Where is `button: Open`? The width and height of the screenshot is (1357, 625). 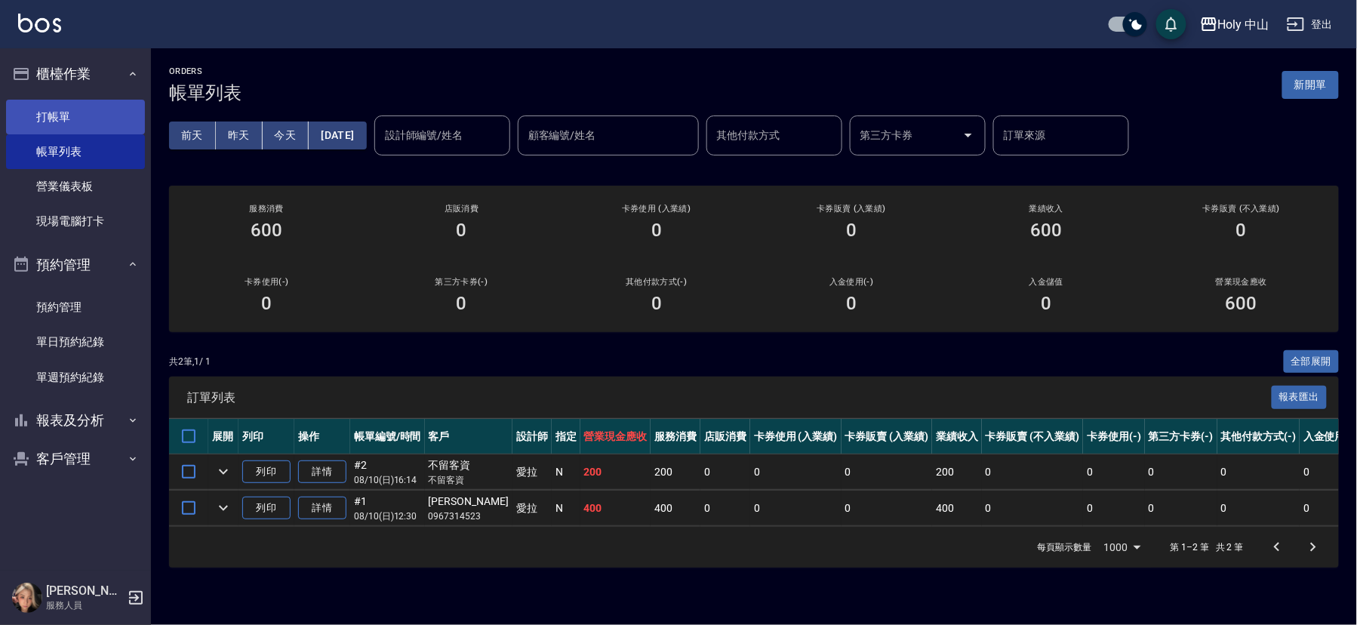 button: Open is located at coordinates (968, 135).